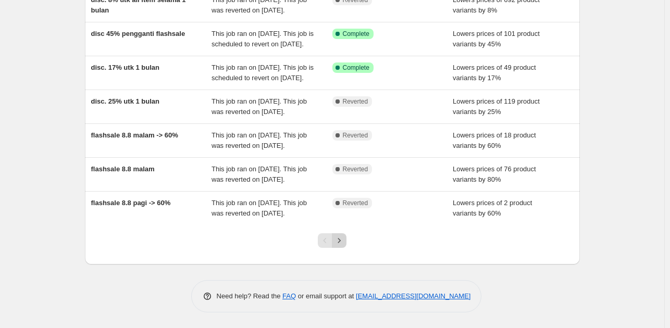 This screenshot has height=328, width=670. I want to click on span: Lowers prices of 18 product variants by 60%, so click(494, 140).